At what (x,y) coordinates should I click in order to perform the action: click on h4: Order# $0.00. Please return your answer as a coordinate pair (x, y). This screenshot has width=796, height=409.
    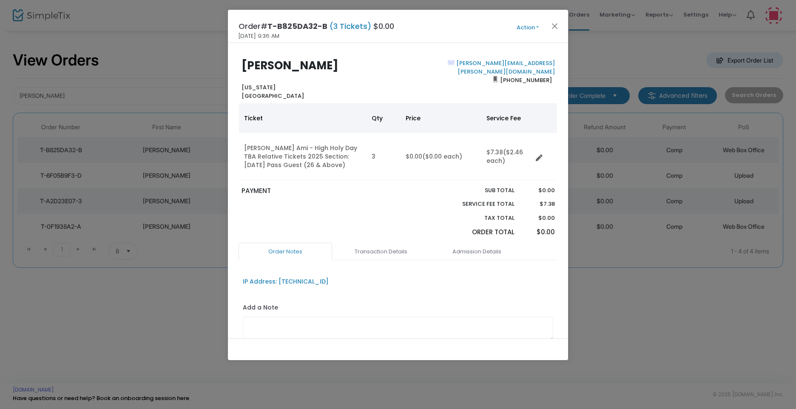
    Looking at the image, I should click on (316, 26).